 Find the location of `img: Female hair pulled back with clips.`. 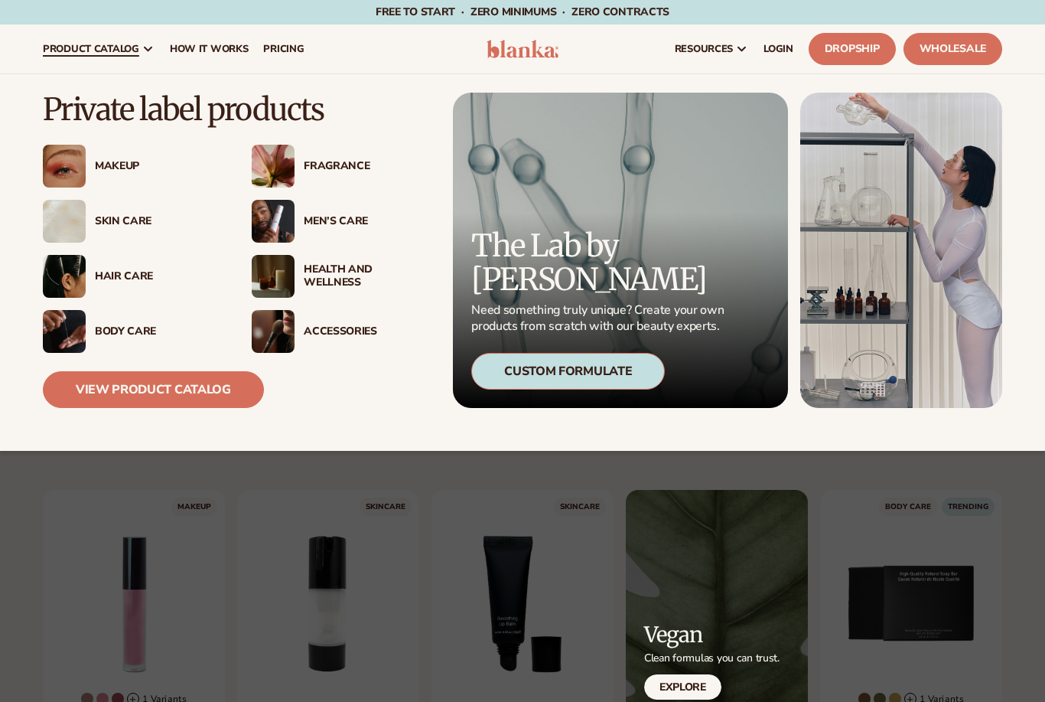

img: Female hair pulled back with clips. is located at coordinates (64, 276).